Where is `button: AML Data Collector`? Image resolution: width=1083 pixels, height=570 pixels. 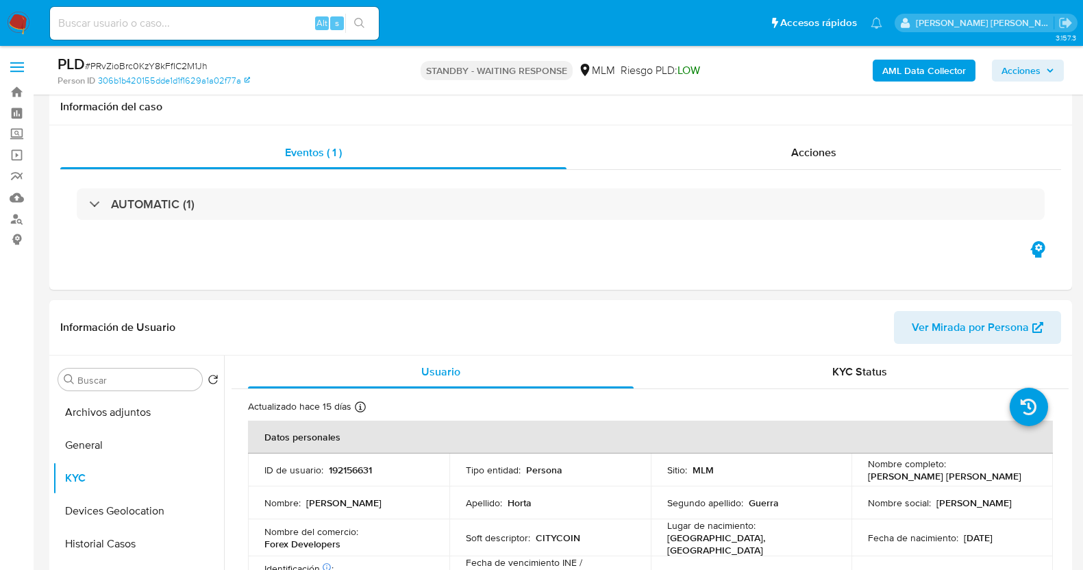 button: AML Data Collector is located at coordinates (924, 71).